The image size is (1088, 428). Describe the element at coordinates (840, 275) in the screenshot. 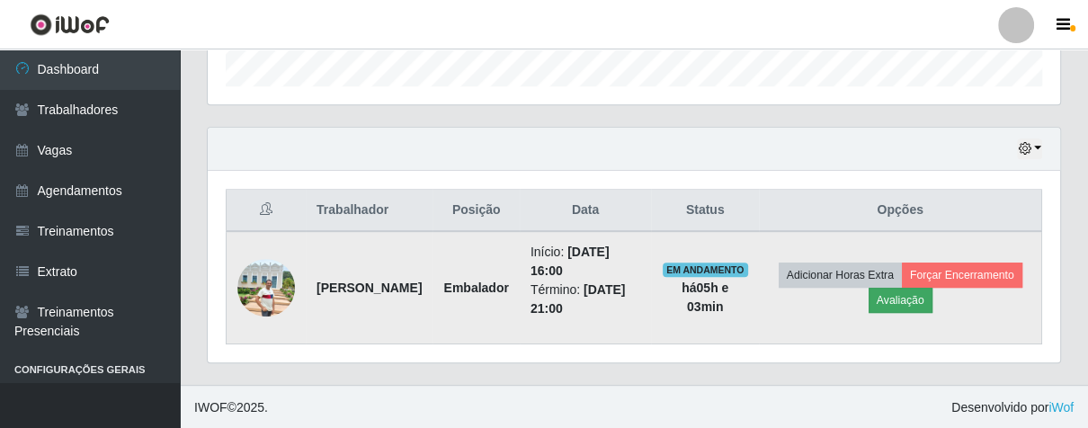

I see `button: Adicionar Horas Extra` at that location.